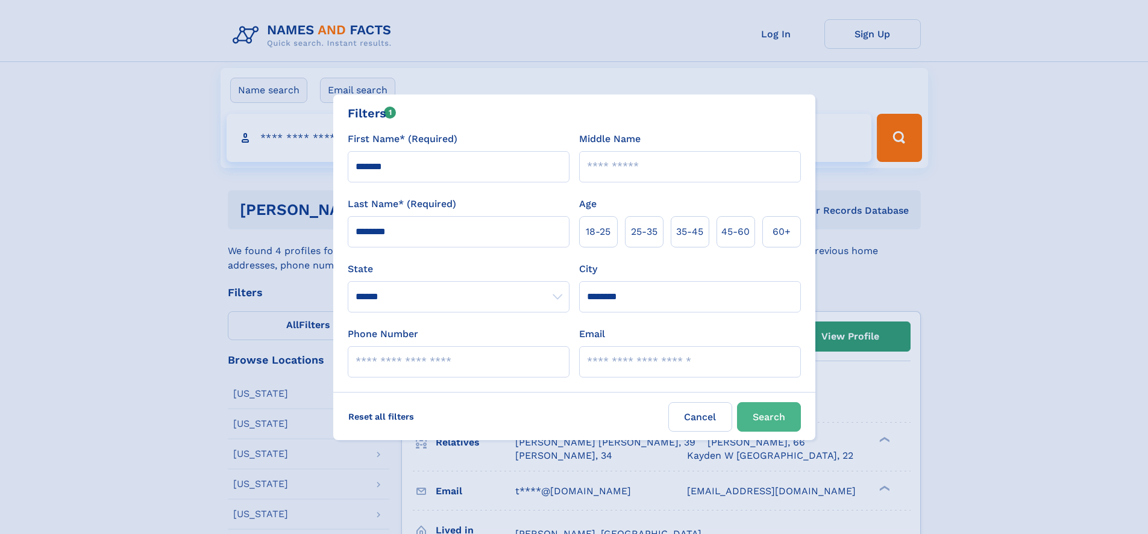  Describe the element at coordinates (592, 334) in the screenshot. I see `label: Email` at that location.